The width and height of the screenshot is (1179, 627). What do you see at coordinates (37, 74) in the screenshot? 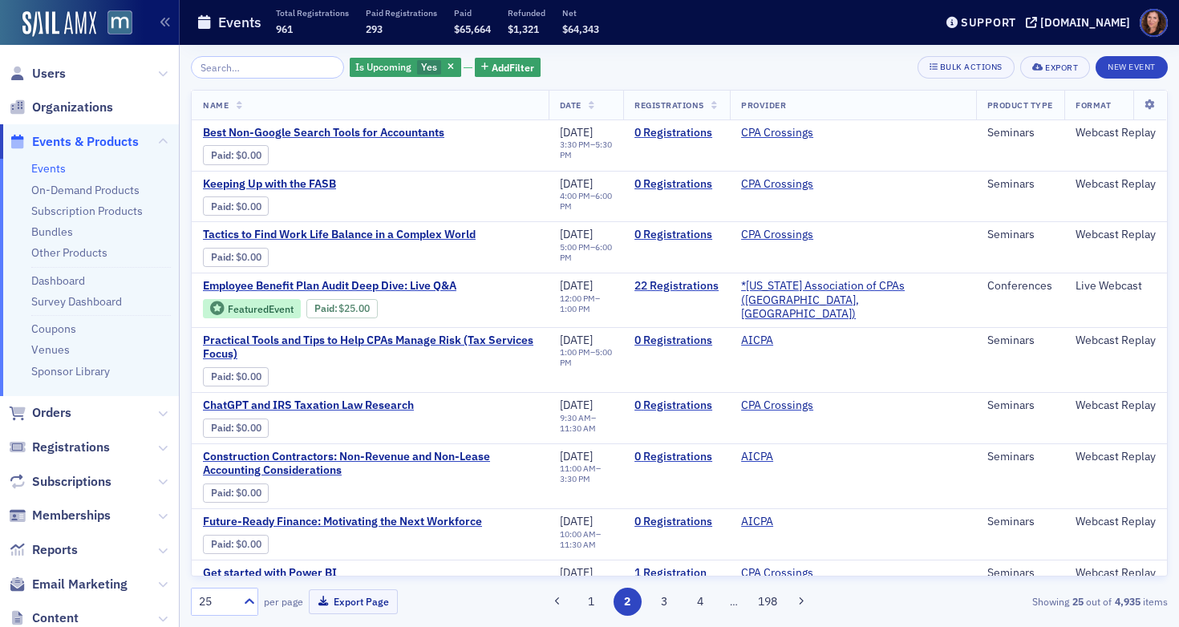
I see `a: Users` at bounding box center [37, 74].